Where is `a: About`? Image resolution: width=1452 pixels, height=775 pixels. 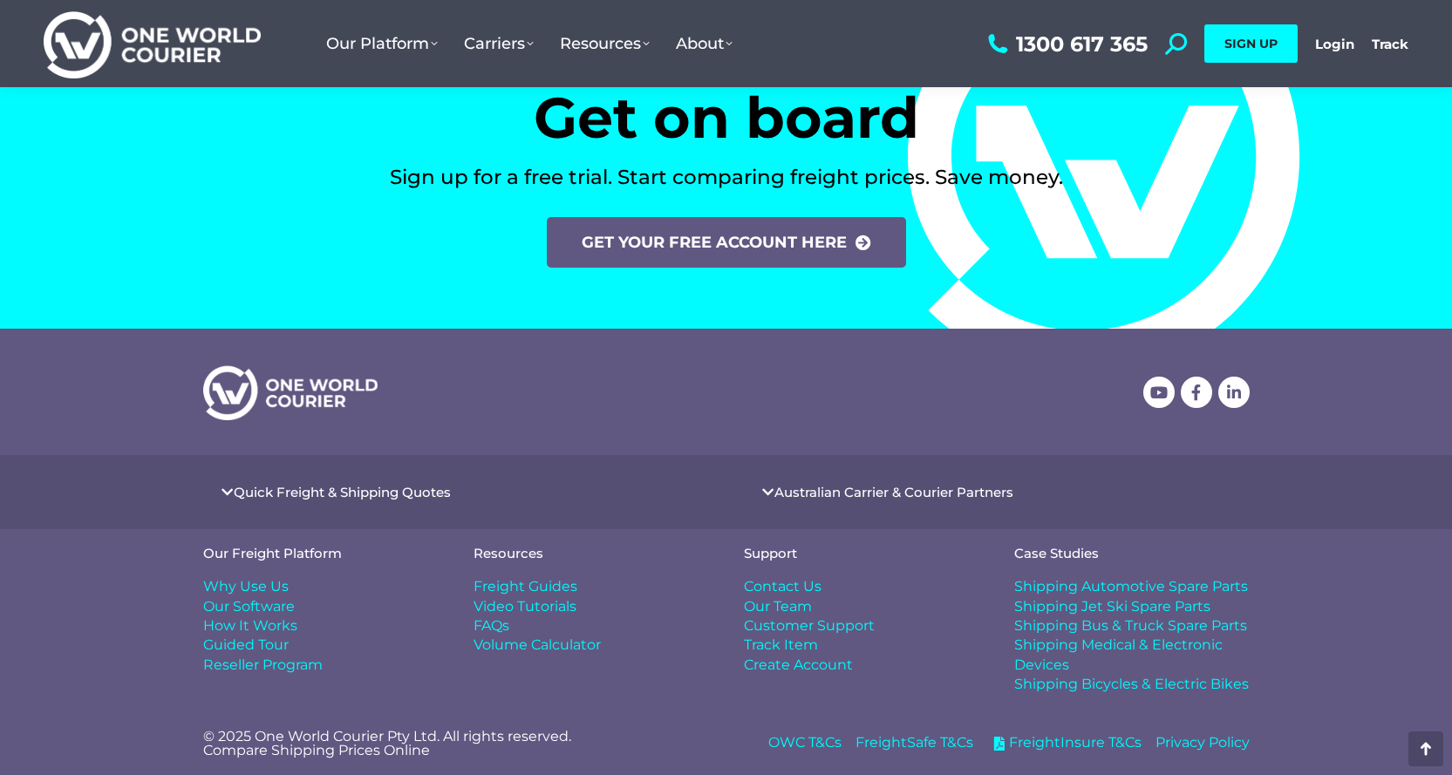
a: About is located at coordinates (704, 44).